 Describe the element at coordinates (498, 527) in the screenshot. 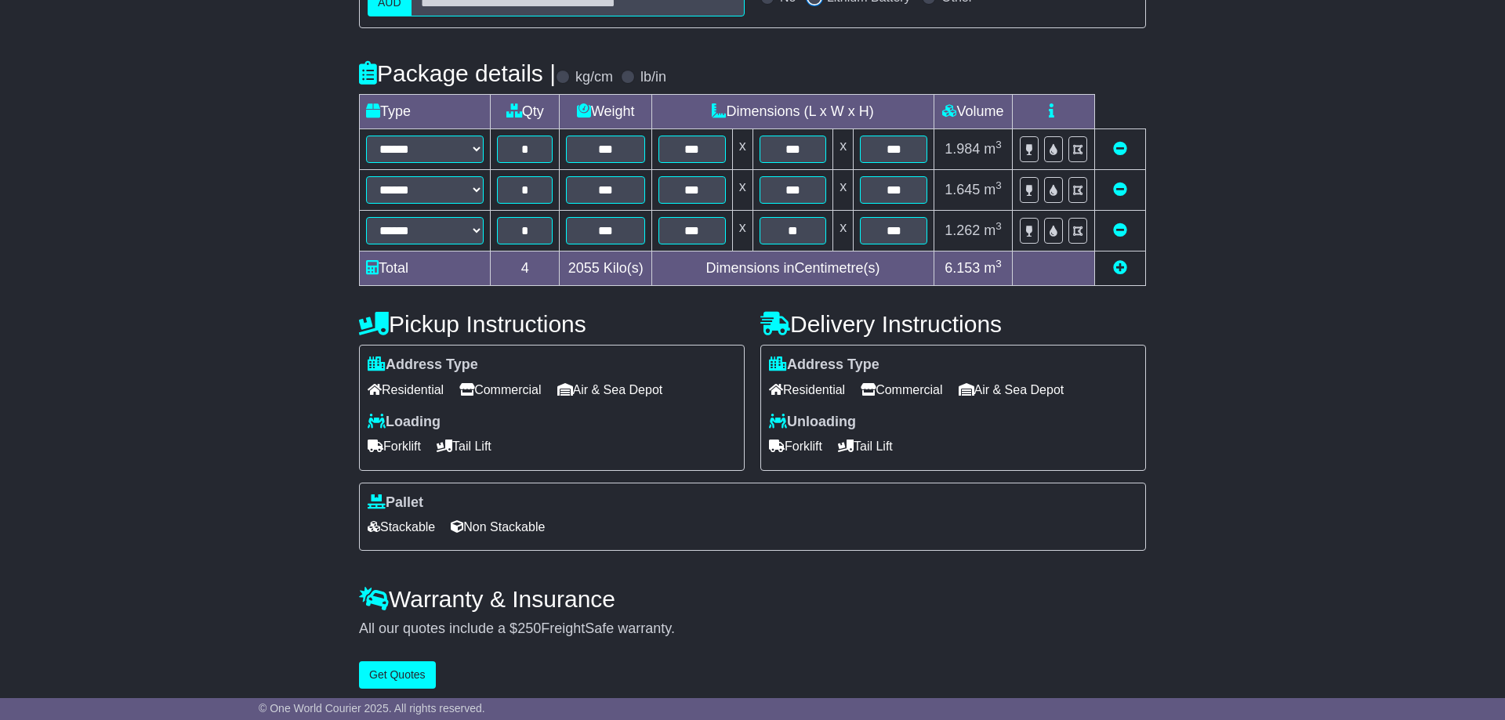

I see `span: Non Stackable` at that location.